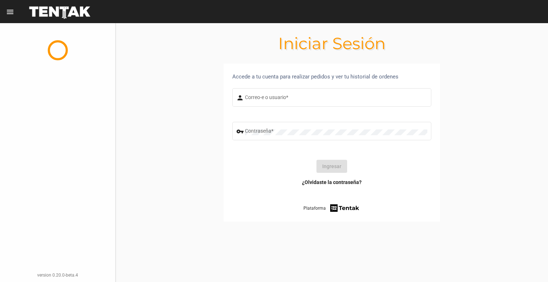  What do you see at coordinates (241, 98) in the screenshot?
I see `mat-icon: person` at bounding box center [241, 98].